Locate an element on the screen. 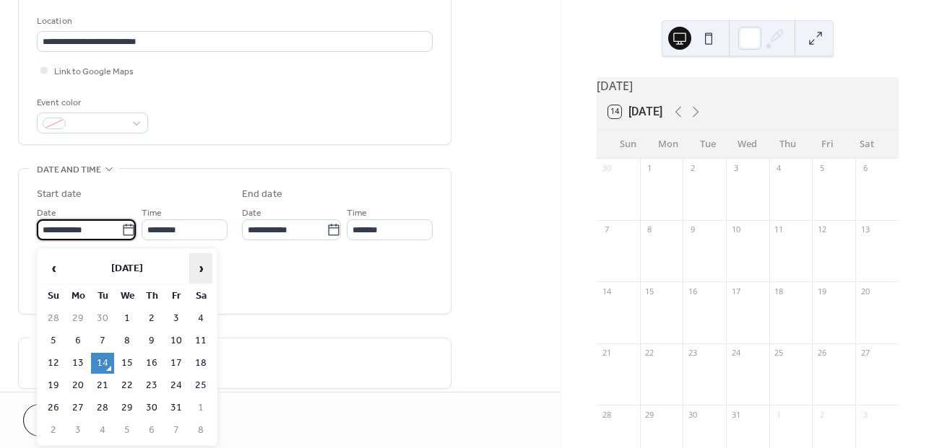 The width and height of the screenshot is (934, 448). td: 3 is located at coordinates (176, 318).